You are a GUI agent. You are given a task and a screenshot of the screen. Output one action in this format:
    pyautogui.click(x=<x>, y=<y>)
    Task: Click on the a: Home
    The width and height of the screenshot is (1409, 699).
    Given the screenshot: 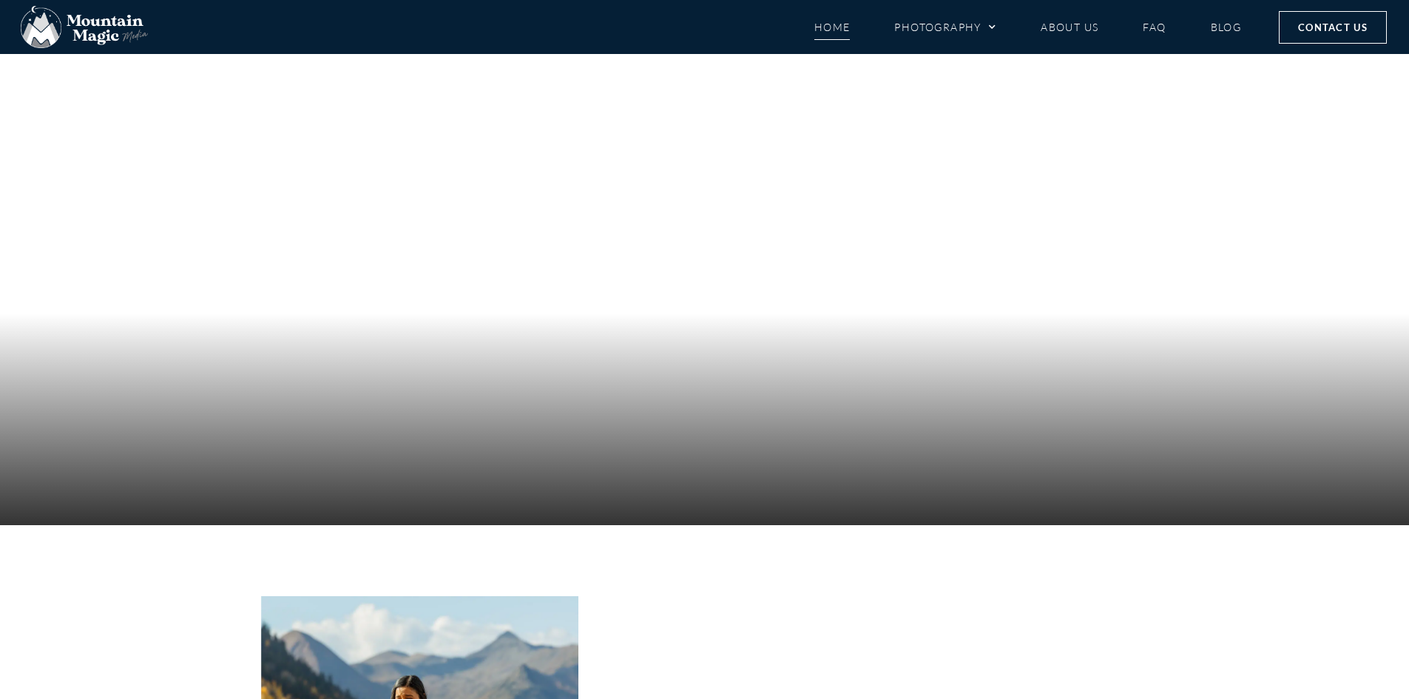 What is the action you would take?
    pyautogui.click(x=832, y=27)
    